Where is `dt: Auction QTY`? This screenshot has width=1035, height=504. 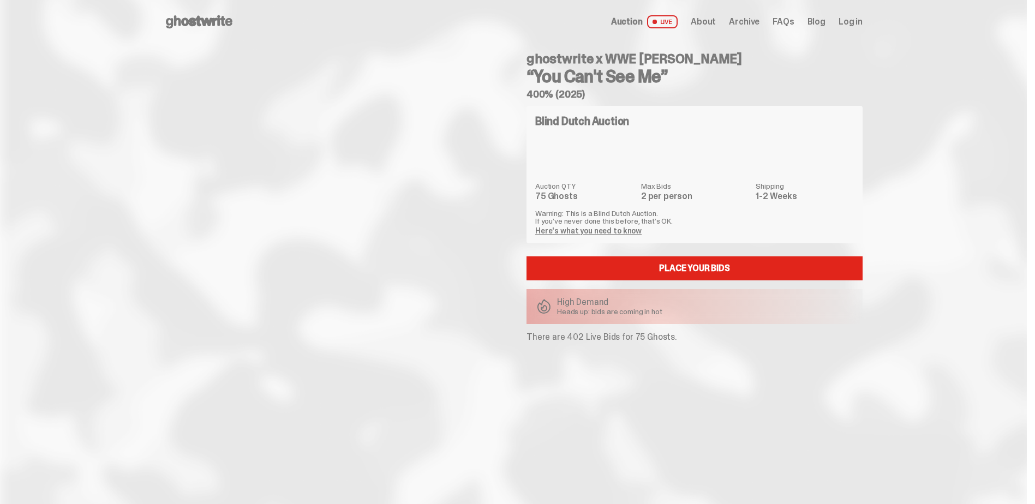 dt: Auction QTY is located at coordinates (585, 186).